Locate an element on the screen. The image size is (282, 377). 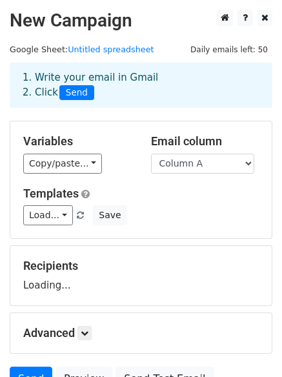
a: Daily emails left: 50 is located at coordinates (229, 49).